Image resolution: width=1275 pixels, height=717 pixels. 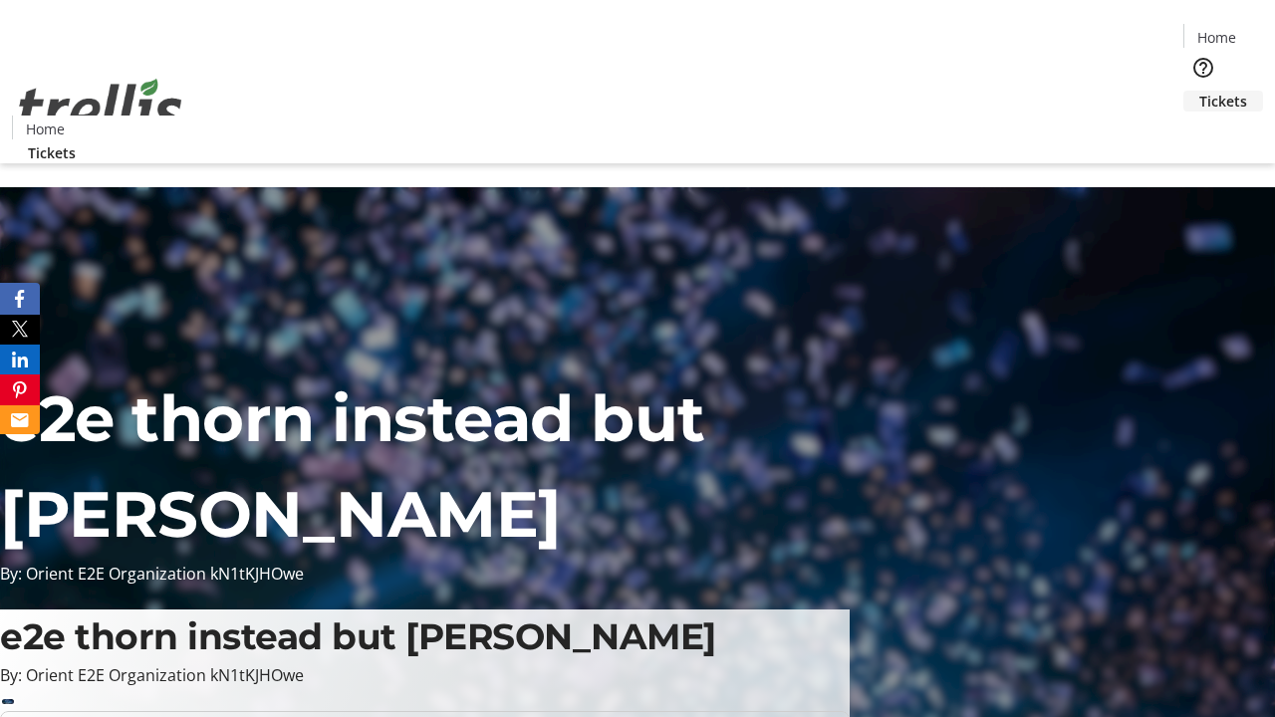 What do you see at coordinates (1203, 131) in the screenshot?
I see `button: Cart` at bounding box center [1203, 131].